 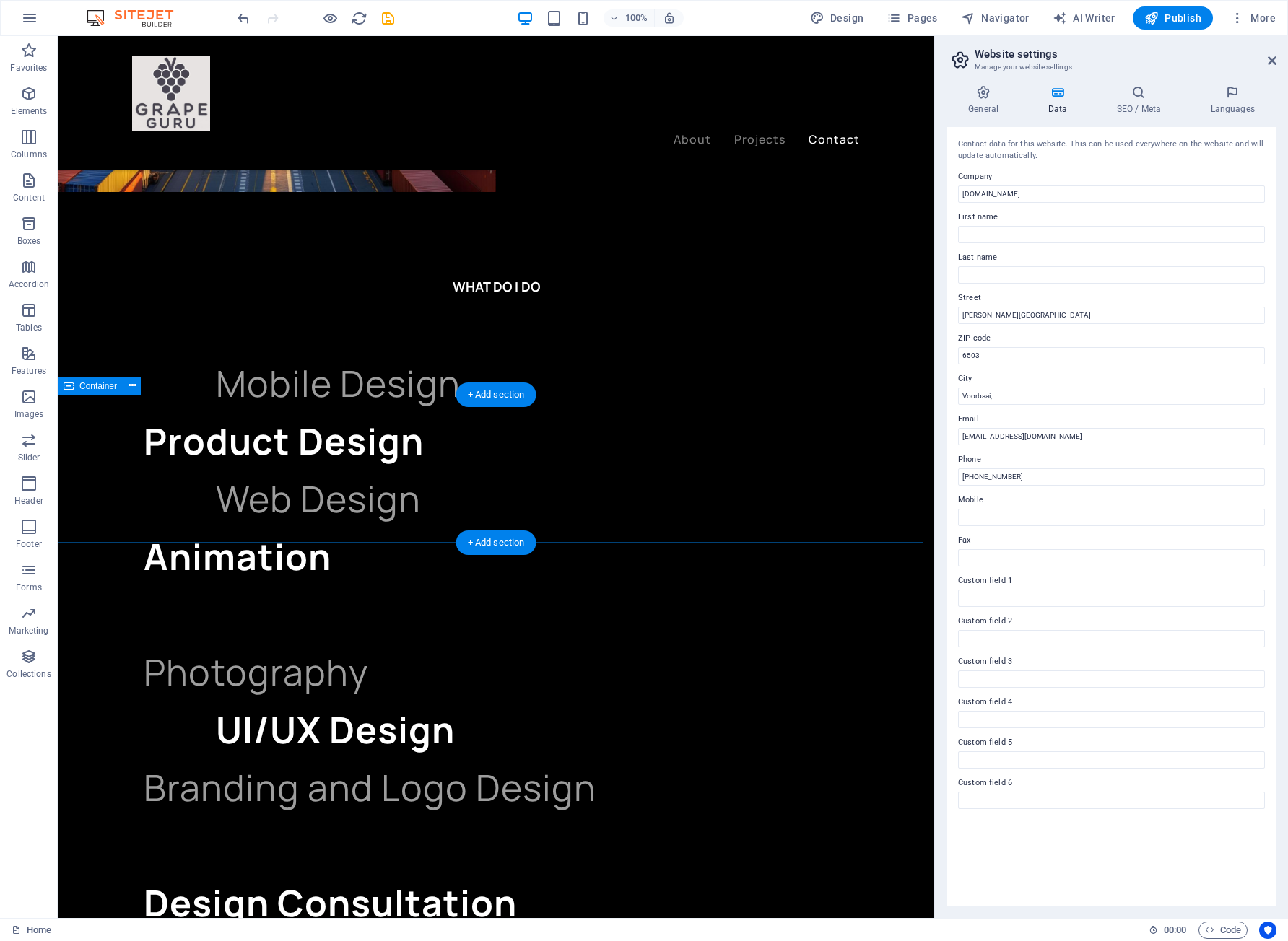 What do you see at coordinates (1111, 783) in the screenshot?
I see `label: Custom field 6` at bounding box center [1111, 783].